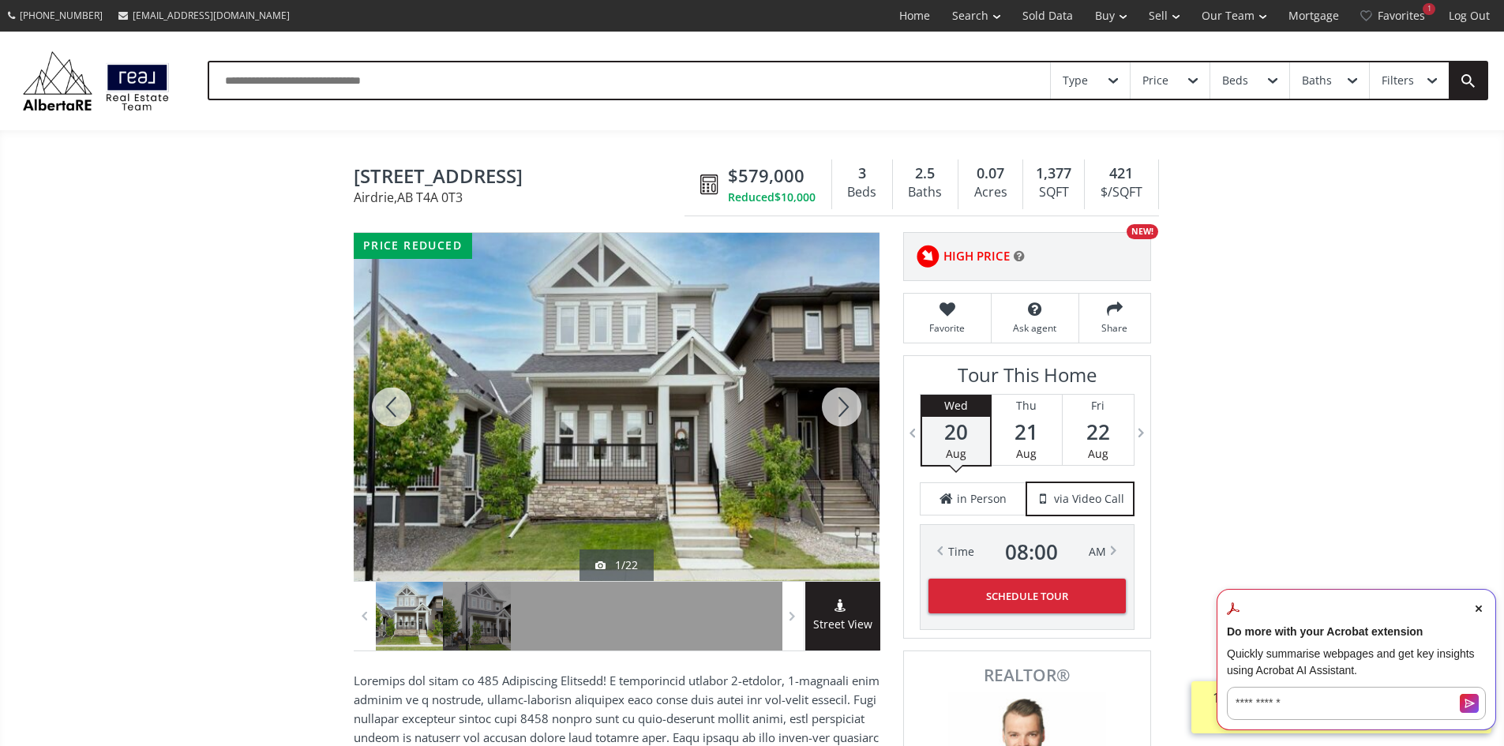 This screenshot has height=746, width=1504. What do you see at coordinates (96, 81) in the screenshot?
I see `img: Logo` at bounding box center [96, 81].